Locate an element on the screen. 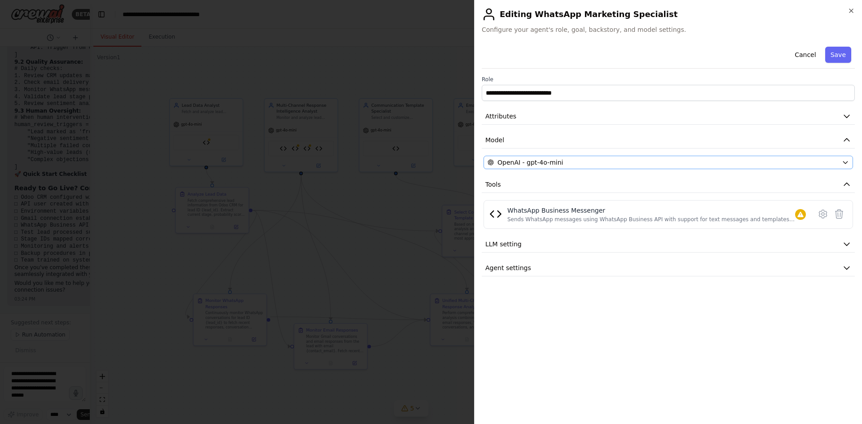  button: Cancel is located at coordinates (805, 55).